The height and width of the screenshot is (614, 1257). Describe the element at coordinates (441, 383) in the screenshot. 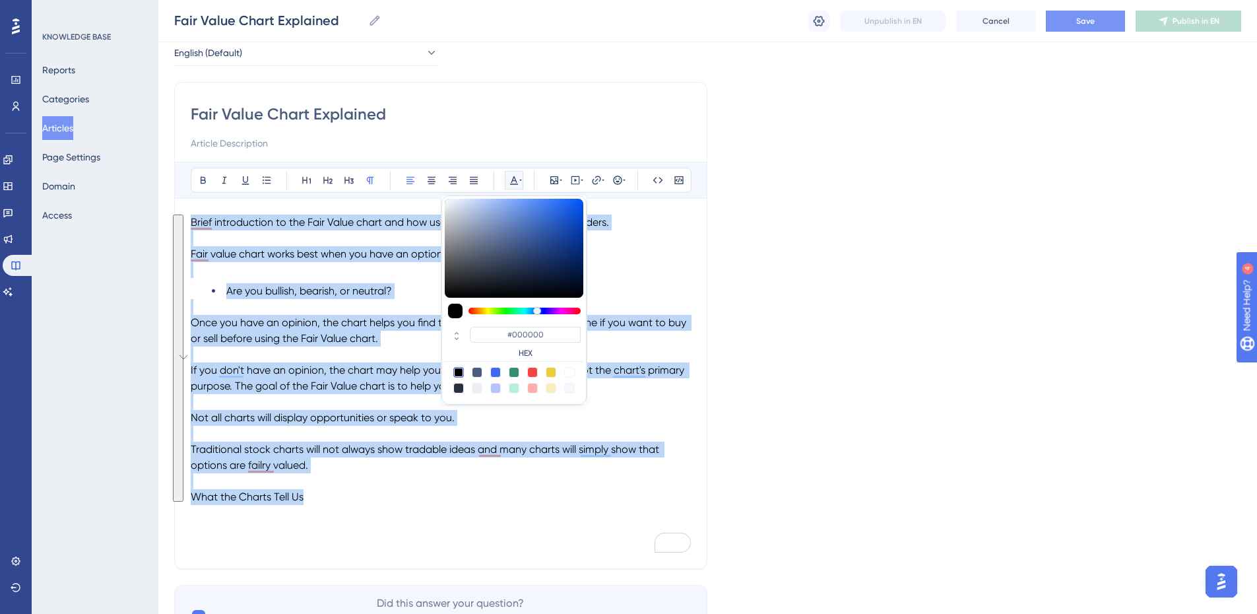

I see `div: To enrich screen reader interactions, please activate Accessibility in Grammarly extension settings` at that location.